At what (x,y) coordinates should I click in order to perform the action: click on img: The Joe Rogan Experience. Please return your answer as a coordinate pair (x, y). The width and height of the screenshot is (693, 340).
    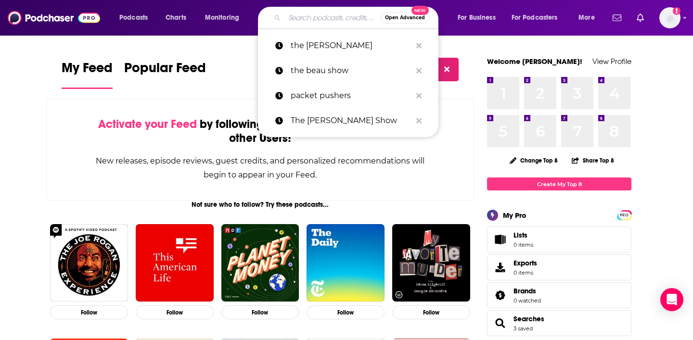
    Looking at the image, I should click on (89, 263).